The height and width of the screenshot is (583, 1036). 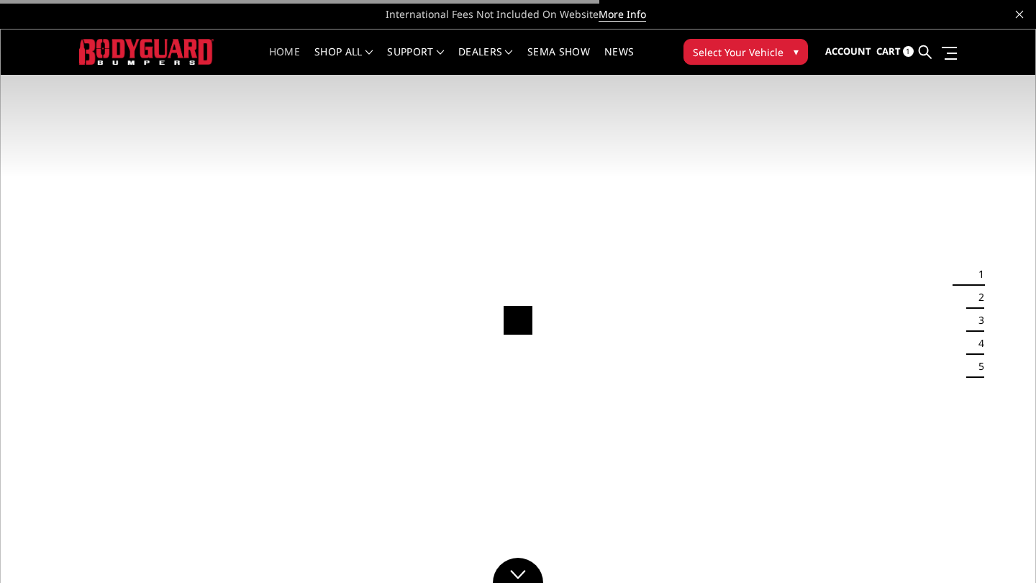 I want to click on button: 5 of 5, so click(x=977, y=366).